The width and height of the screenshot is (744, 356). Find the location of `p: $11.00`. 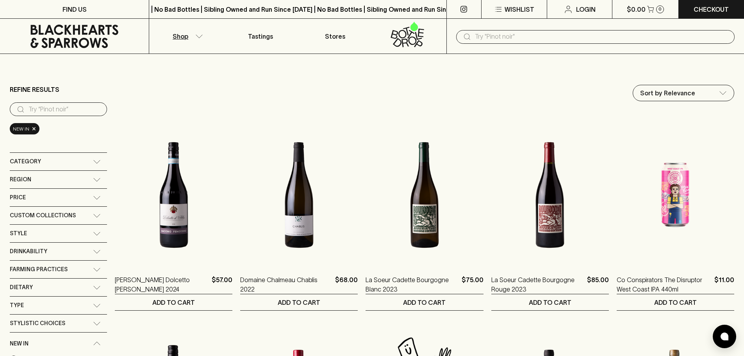

p: $11.00 is located at coordinates (724, 284).